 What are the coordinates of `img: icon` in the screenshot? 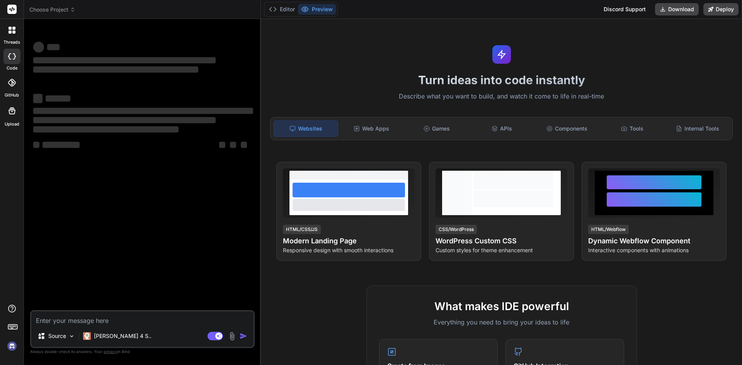 It's located at (243, 336).